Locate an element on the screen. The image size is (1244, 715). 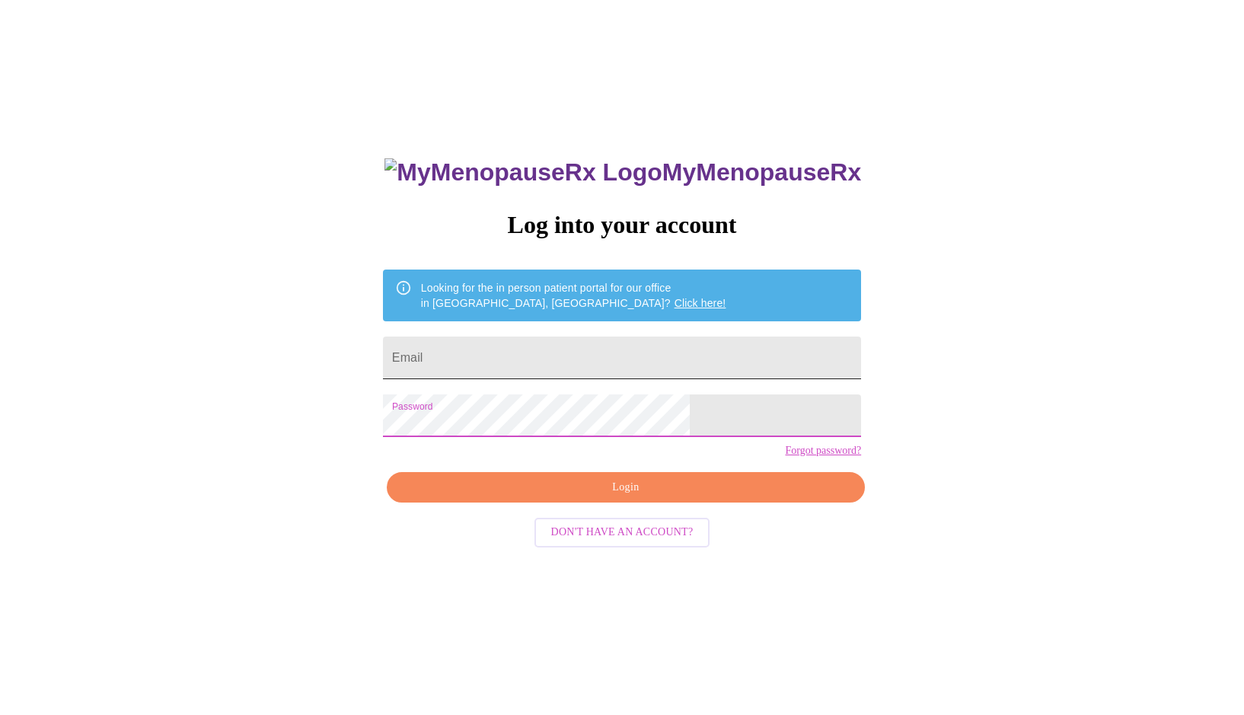
a: Click here! is located at coordinates (701, 303).